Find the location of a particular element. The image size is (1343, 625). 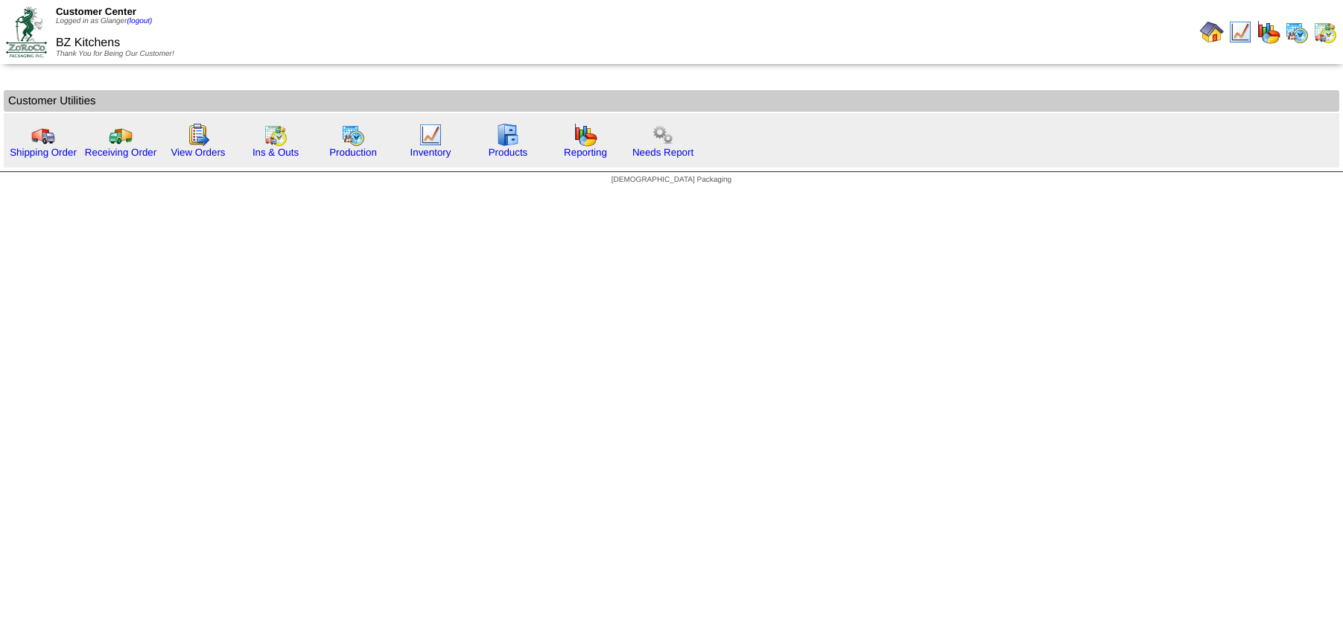

a: Reporting is located at coordinates (586, 152).